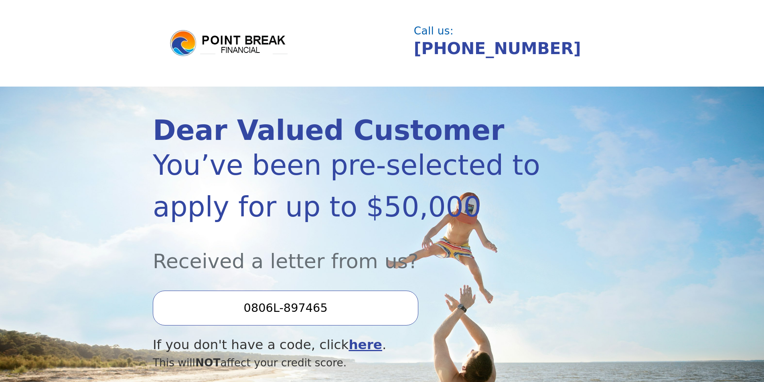 This screenshot has height=382, width=764. What do you see at coordinates (348, 345) in the screenshot?
I see `div: If you don't have a code, click .` at bounding box center [348, 345].